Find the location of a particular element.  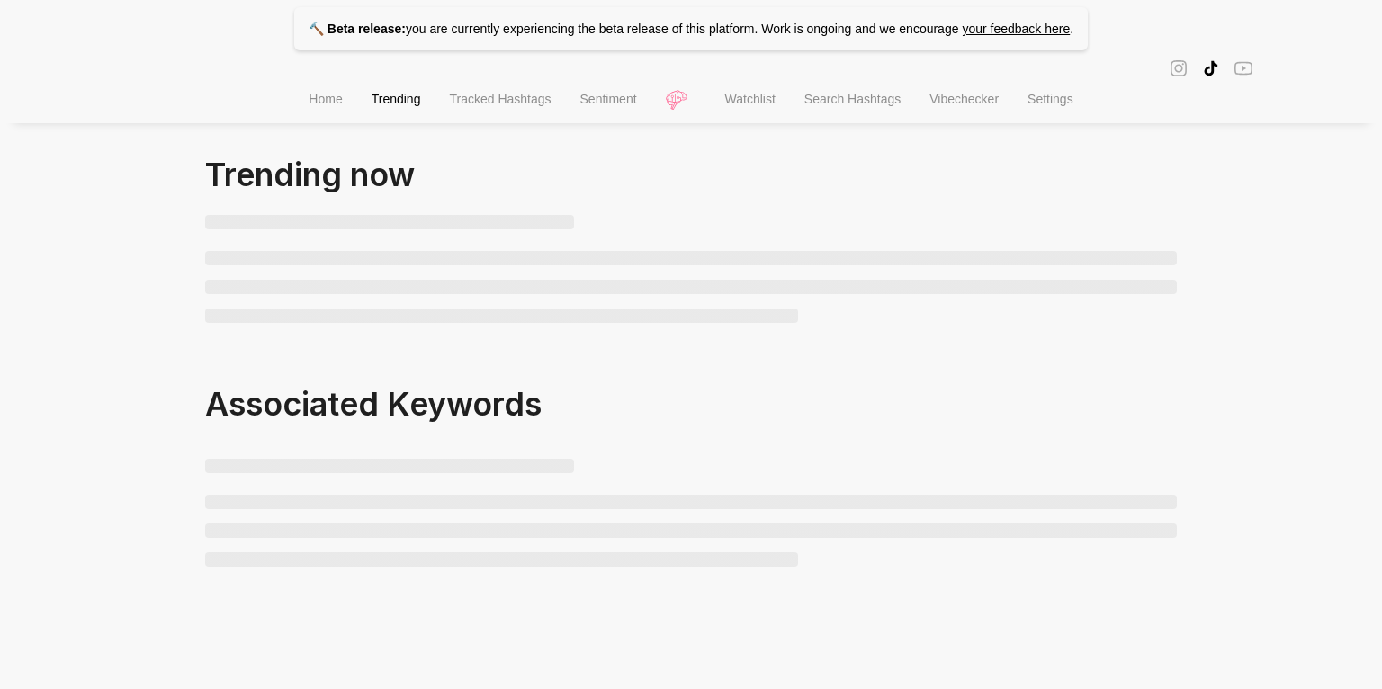

span: Tracked Hashtags is located at coordinates (499, 99).